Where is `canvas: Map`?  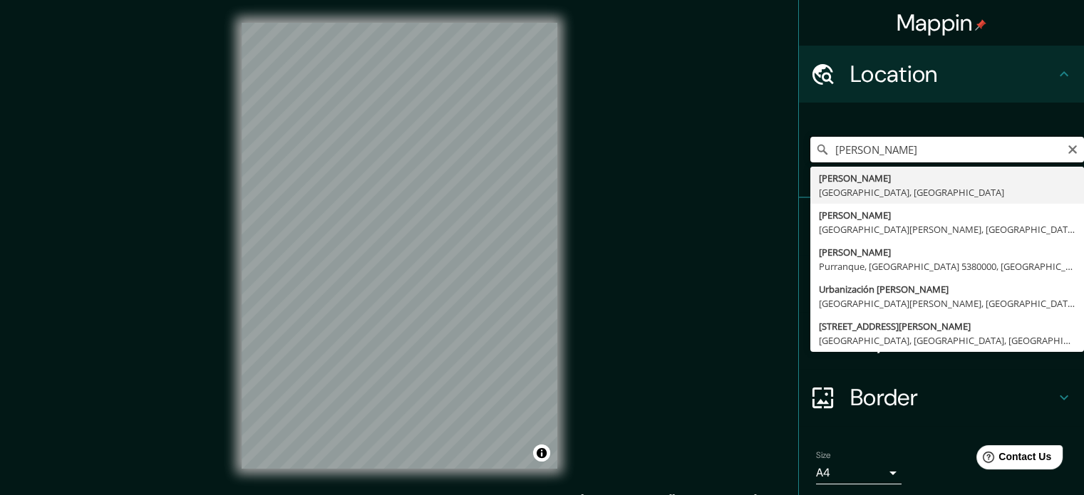 canvas: Map is located at coordinates (399, 246).